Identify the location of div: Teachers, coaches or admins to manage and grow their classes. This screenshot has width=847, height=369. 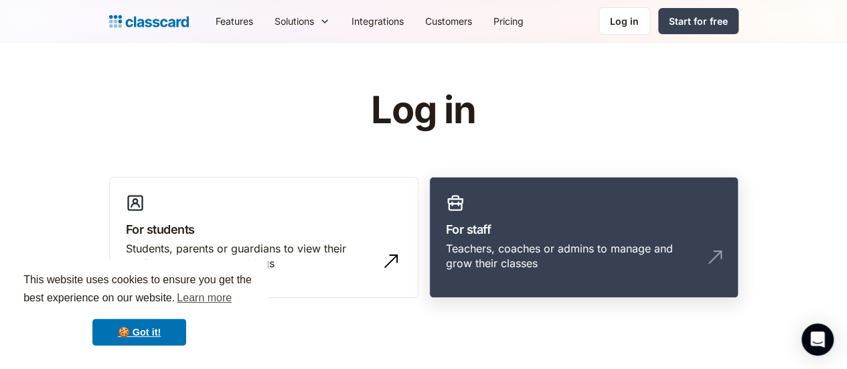
(570, 256).